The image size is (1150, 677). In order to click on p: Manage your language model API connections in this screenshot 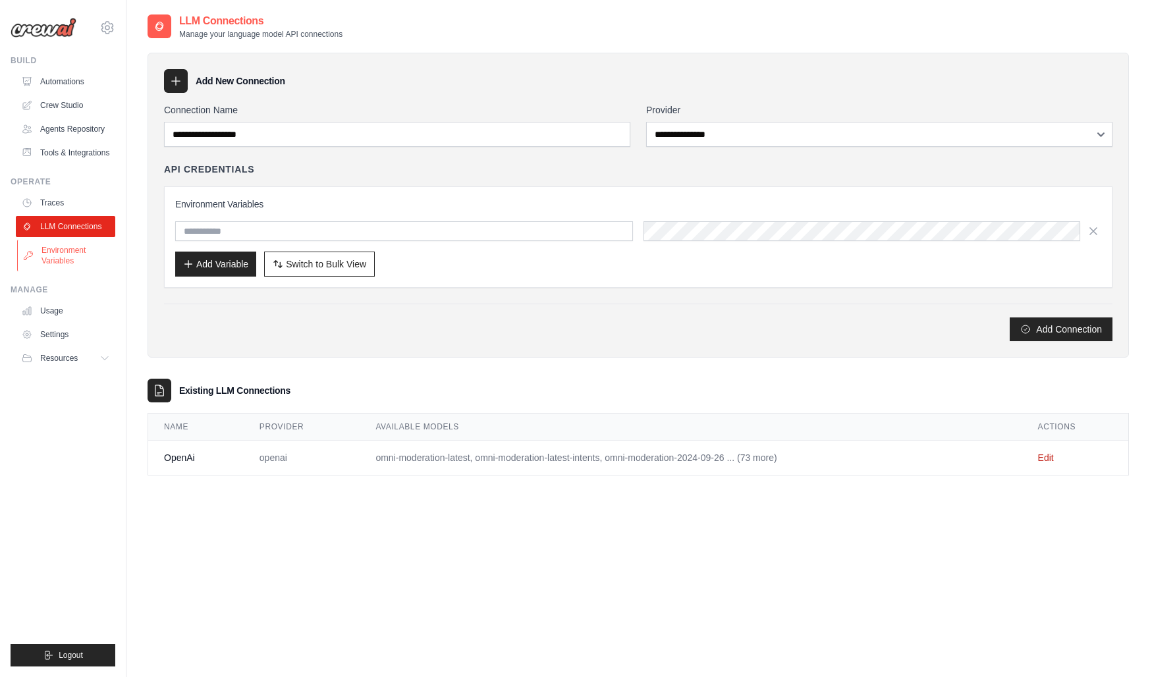, I will do `click(261, 34)`.